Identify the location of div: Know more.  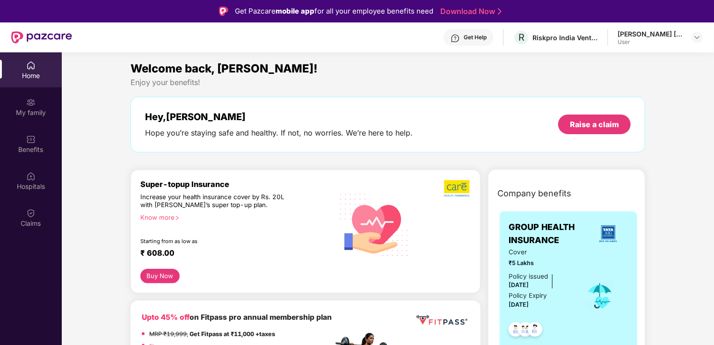
(234, 217).